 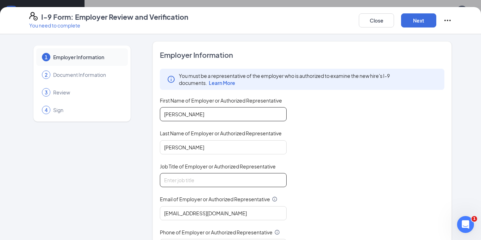 What do you see at coordinates (87, 92) in the screenshot?
I see `span: Review` at bounding box center [87, 92].